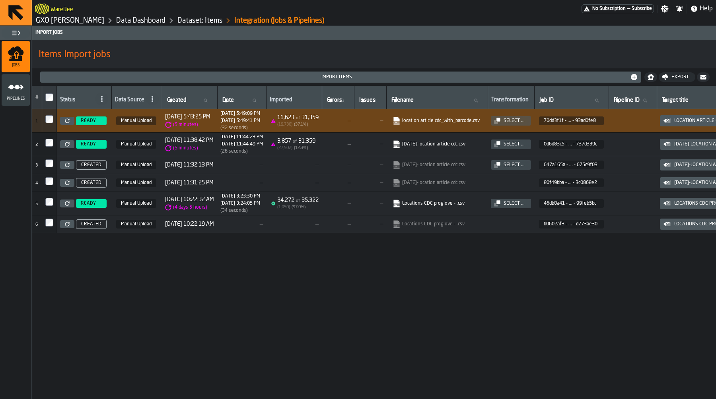  What do you see at coordinates (240, 121) in the screenshot?
I see `div: Completed at 1756306181463` at bounding box center [240, 121].